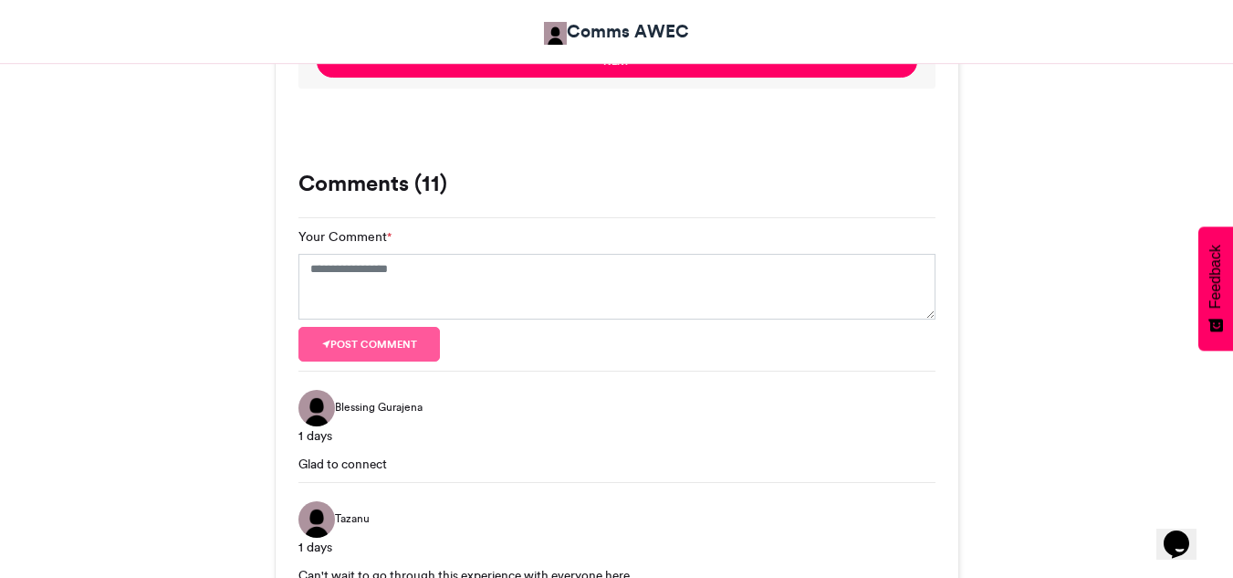 This screenshot has width=1233, height=578. What do you see at coordinates (1216, 288) in the screenshot?
I see `button: Feedback - Show survey` at bounding box center [1216, 288].